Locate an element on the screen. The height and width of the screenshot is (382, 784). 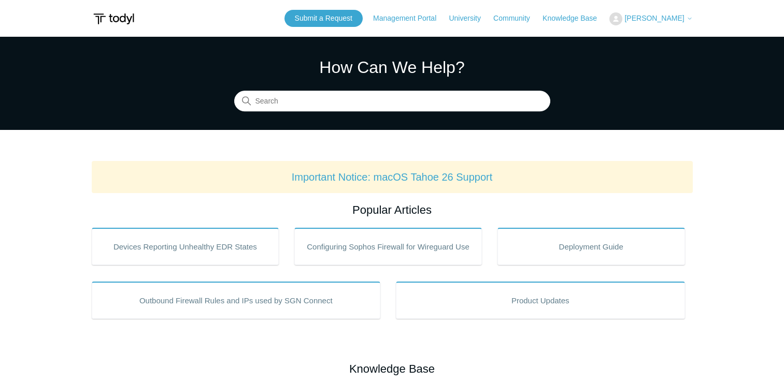
h2: Knowledge Base is located at coordinates (392, 369).